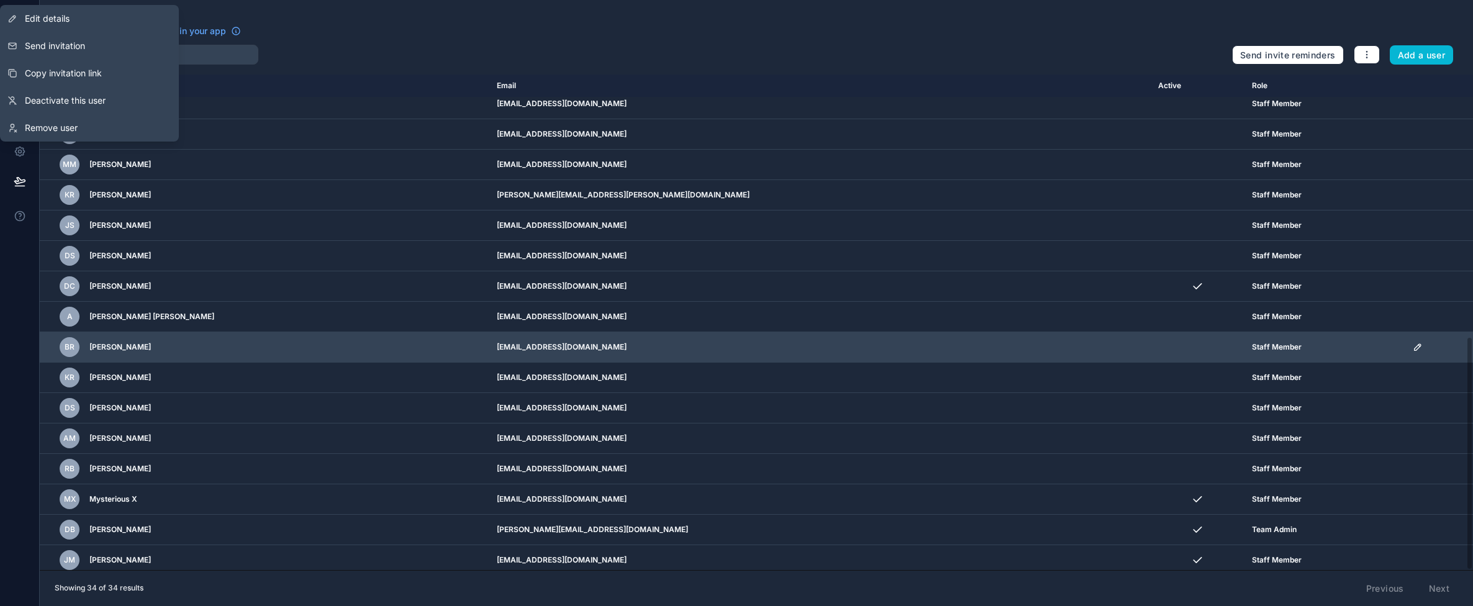 This screenshot has width=1473, height=606. I want to click on span: JM, so click(70, 560).